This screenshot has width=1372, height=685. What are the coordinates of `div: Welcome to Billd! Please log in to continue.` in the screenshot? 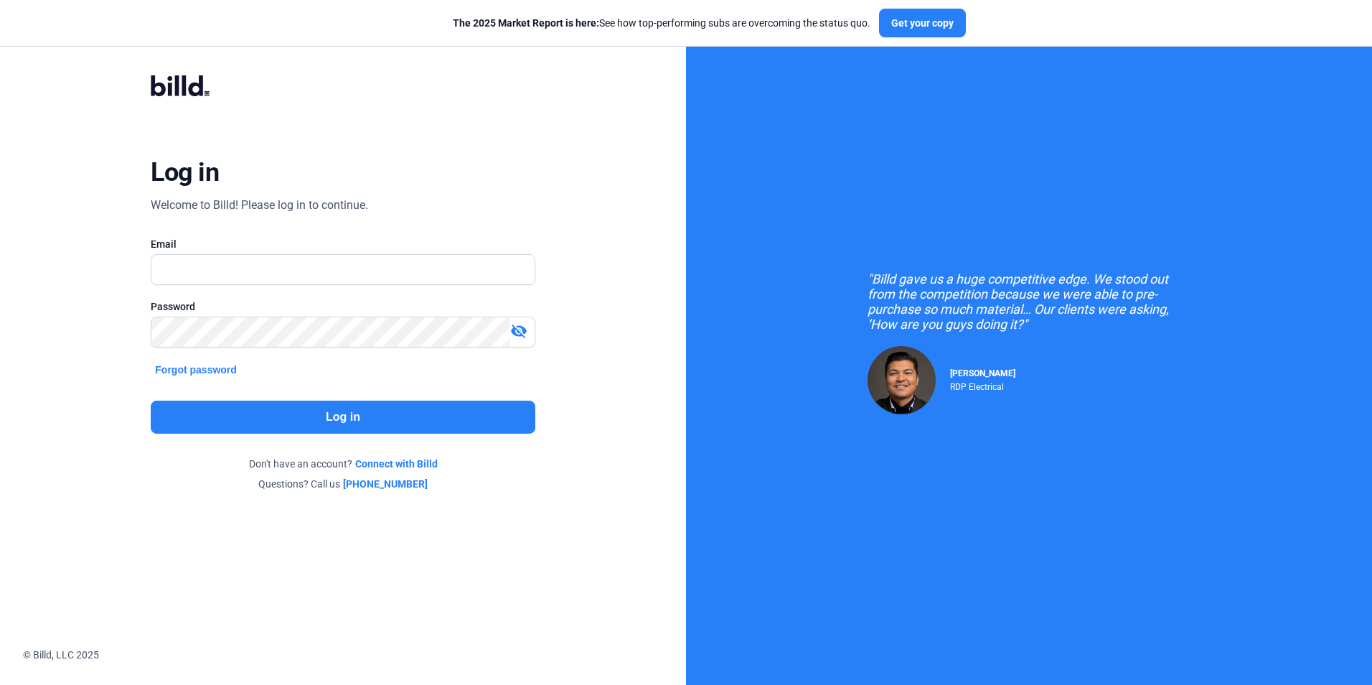 It's located at (259, 205).